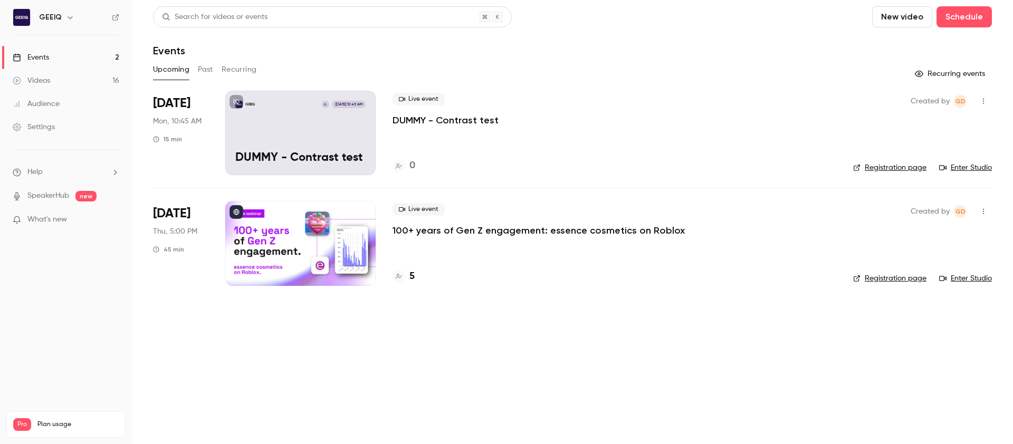 Image resolution: width=1013 pixels, height=444 pixels. Describe the element at coordinates (239, 70) in the screenshot. I see `button: Recurring` at that location.